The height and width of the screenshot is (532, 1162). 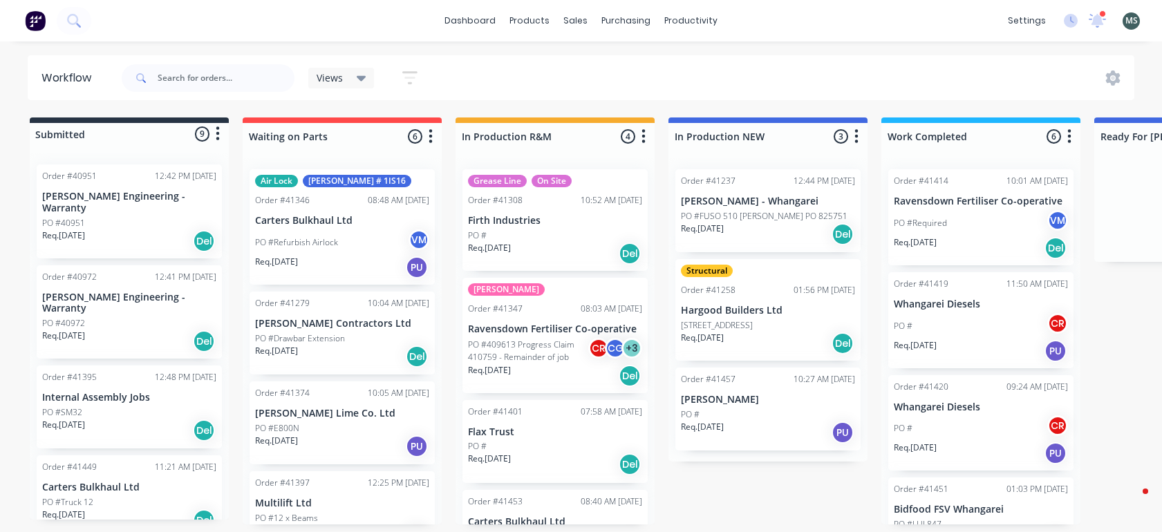 What do you see at coordinates (282, 483) in the screenshot?
I see `div: Order #41397` at bounding box center [282, 483].